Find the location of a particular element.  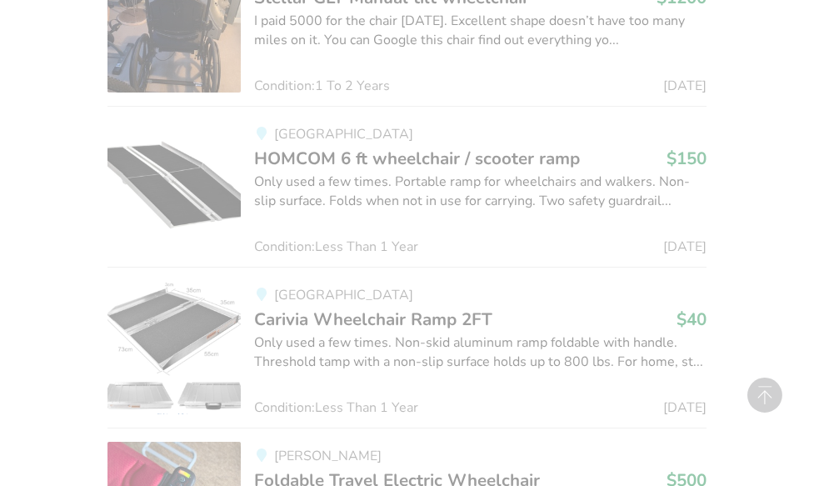

h3: $40 is located at coordinates (691, 319).